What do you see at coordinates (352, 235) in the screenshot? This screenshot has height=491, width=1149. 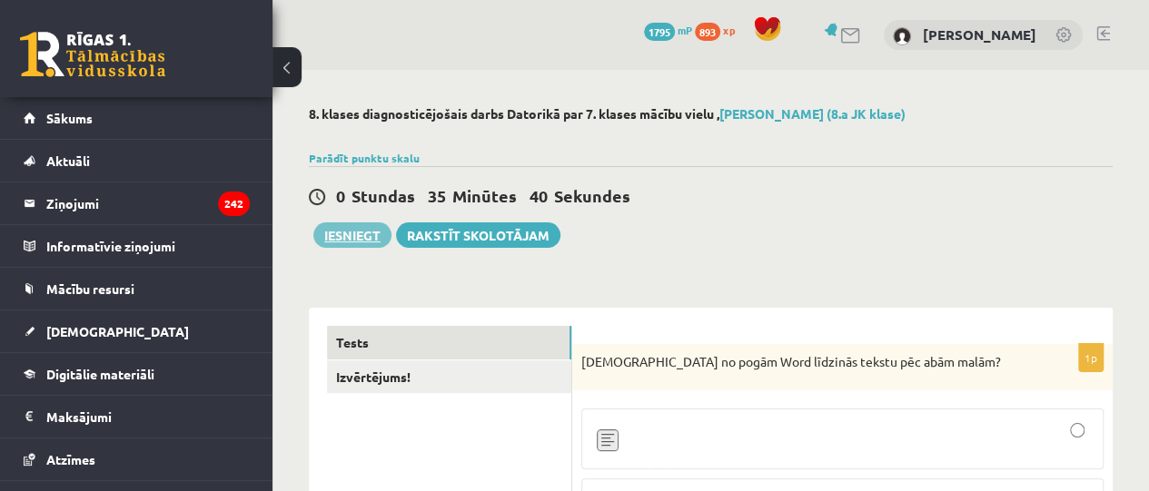 I see `button: Iesniegt` at bounding box center [352, 235].